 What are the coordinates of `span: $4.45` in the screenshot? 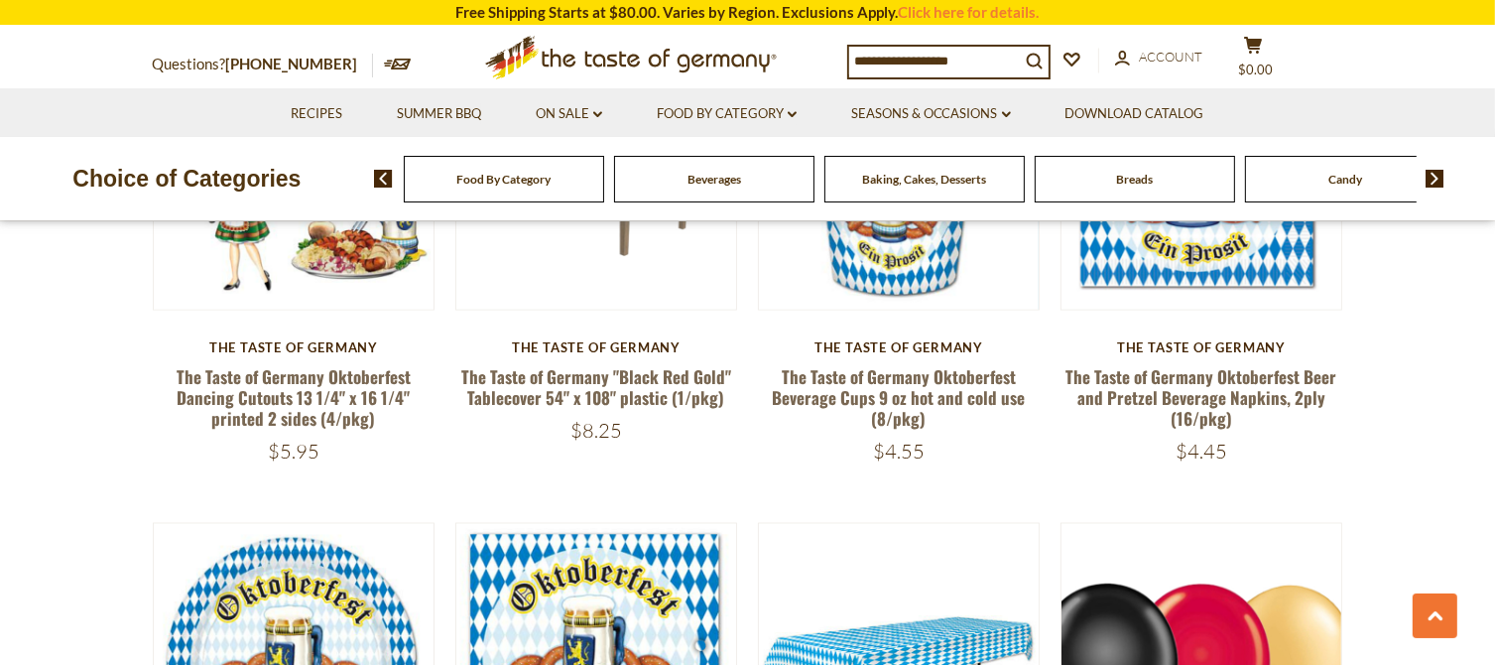 It's located at (1202, 450).